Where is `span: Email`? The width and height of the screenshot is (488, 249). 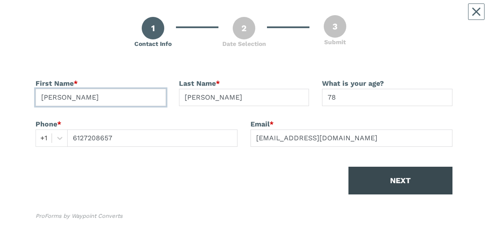
span: Email is located at coordinates (260, 124).